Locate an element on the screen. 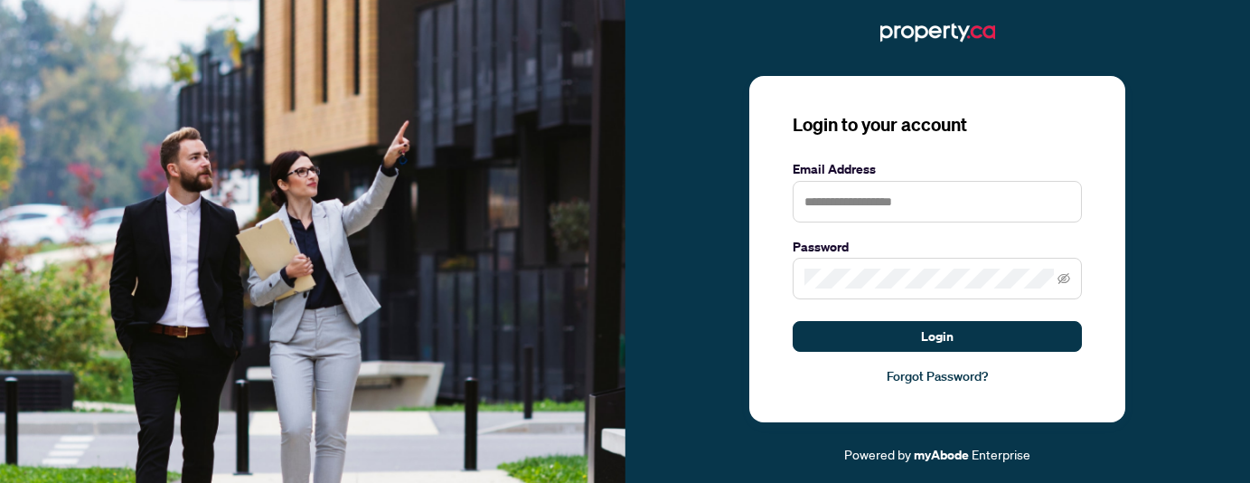 The width and height of the screenshot is (1250, 483). button: Login is located at coordinates (938, 336).